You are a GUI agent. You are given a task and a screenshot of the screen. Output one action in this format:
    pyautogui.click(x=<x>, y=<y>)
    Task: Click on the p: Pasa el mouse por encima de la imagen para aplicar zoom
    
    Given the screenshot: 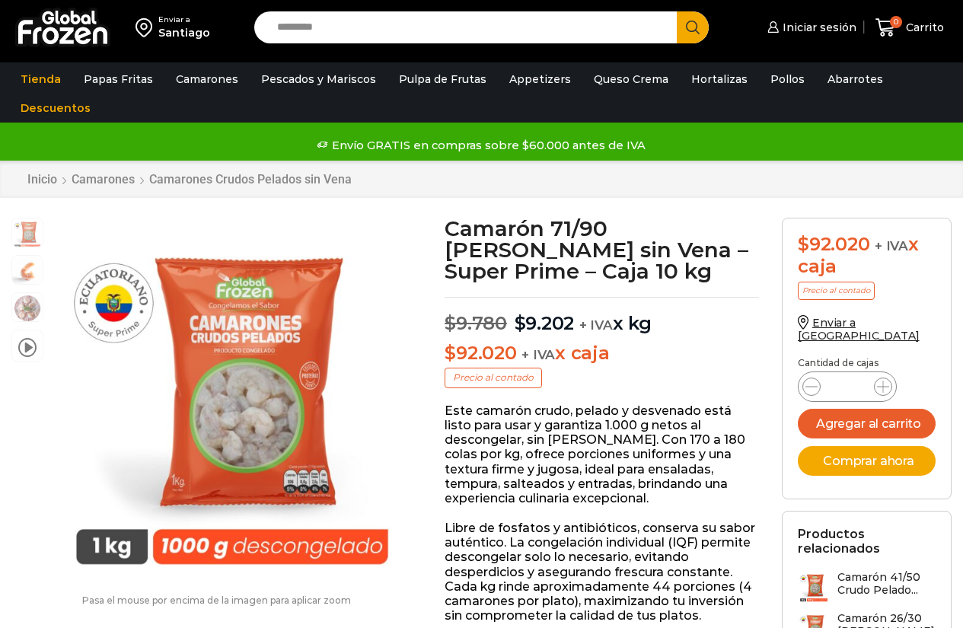 What is the action you would take?
    pyautogui.click(x=216, y=601)
    